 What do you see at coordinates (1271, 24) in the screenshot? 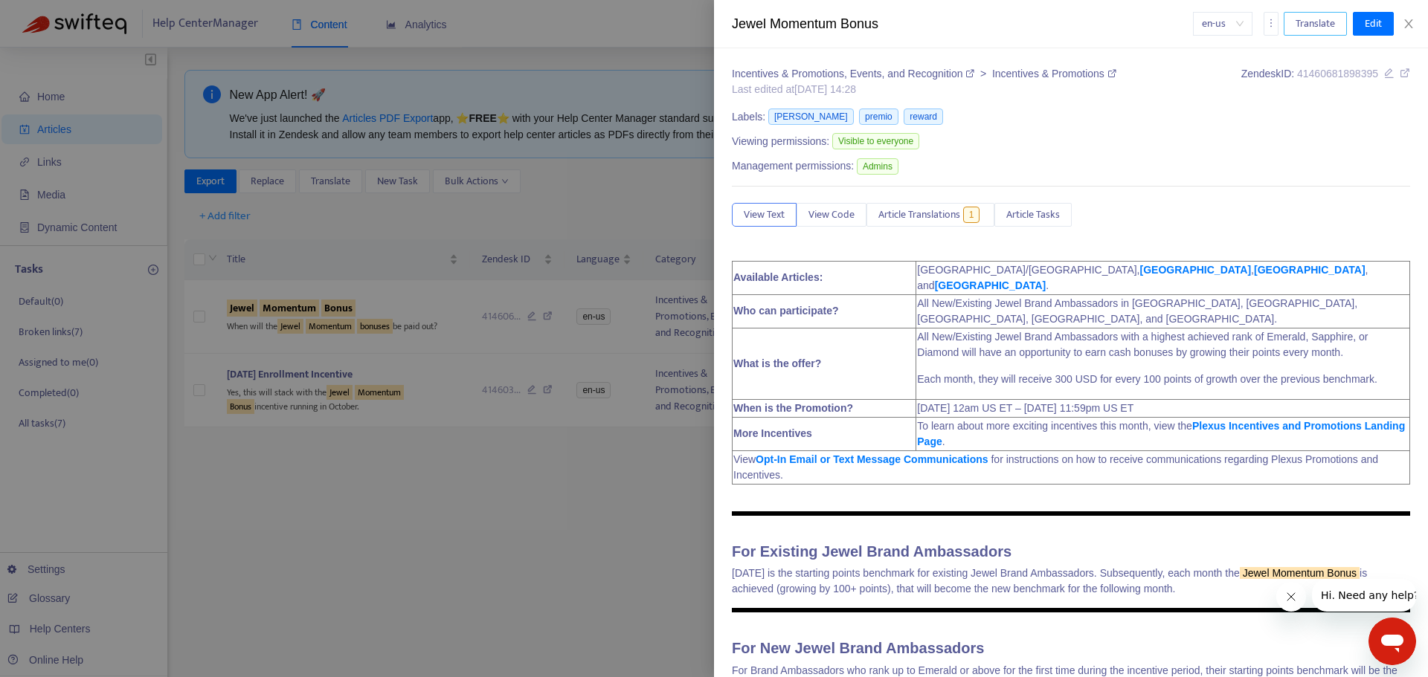
I see `button: more` at bounding box center [1271, 24].